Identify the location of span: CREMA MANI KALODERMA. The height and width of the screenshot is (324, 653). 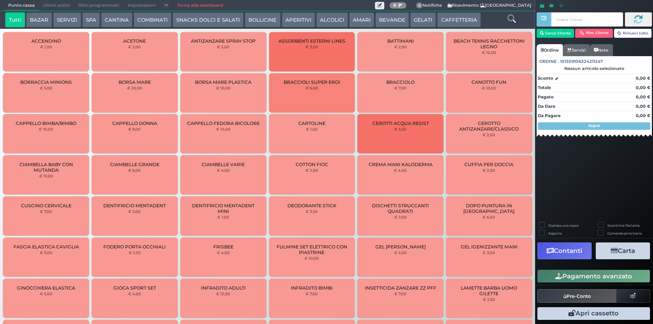
(400, 164).